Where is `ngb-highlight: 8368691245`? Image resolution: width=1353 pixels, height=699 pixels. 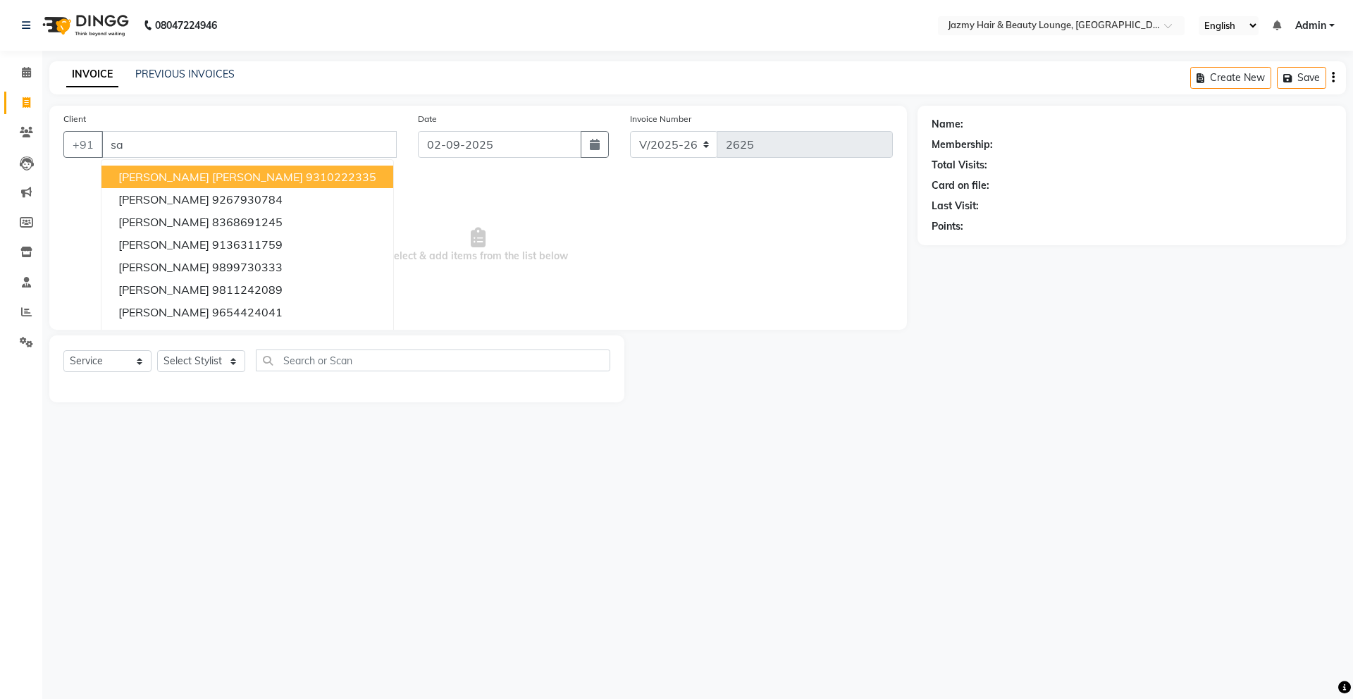
ngb-highlight: 8368691245 is located at coordinates (247, 222).